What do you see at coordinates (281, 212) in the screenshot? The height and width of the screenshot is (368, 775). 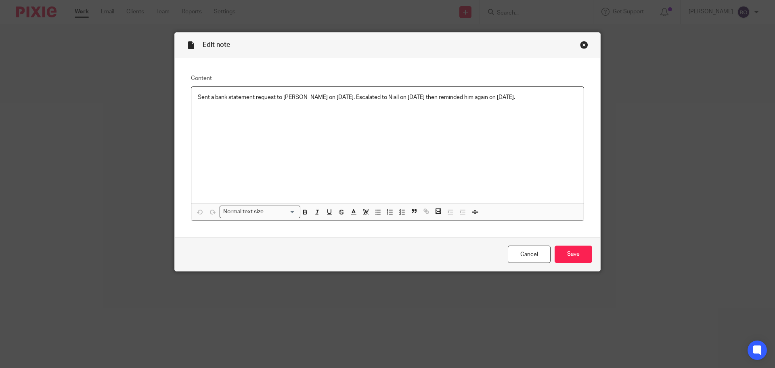 I see `input: Search for option` at bounding box center [281, 212].